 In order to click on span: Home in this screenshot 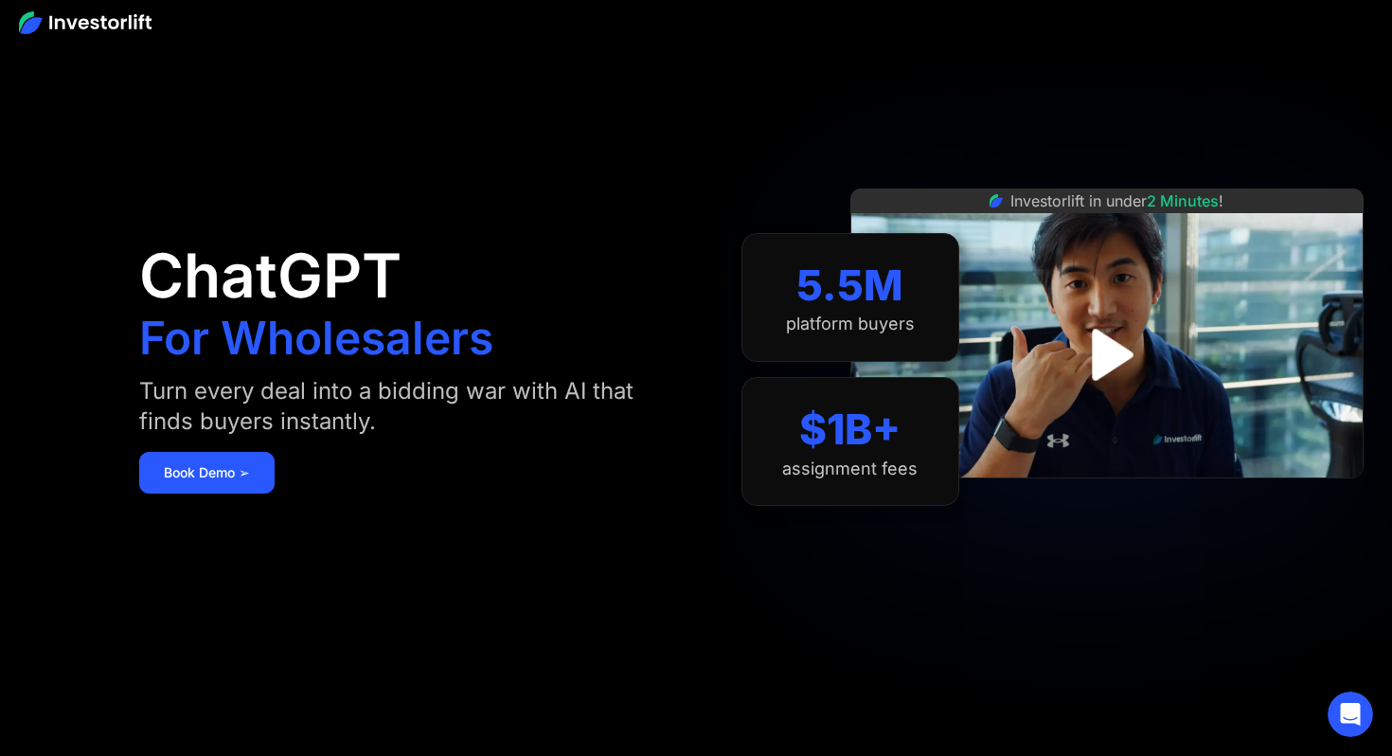, I will do `click(94, 635)`.